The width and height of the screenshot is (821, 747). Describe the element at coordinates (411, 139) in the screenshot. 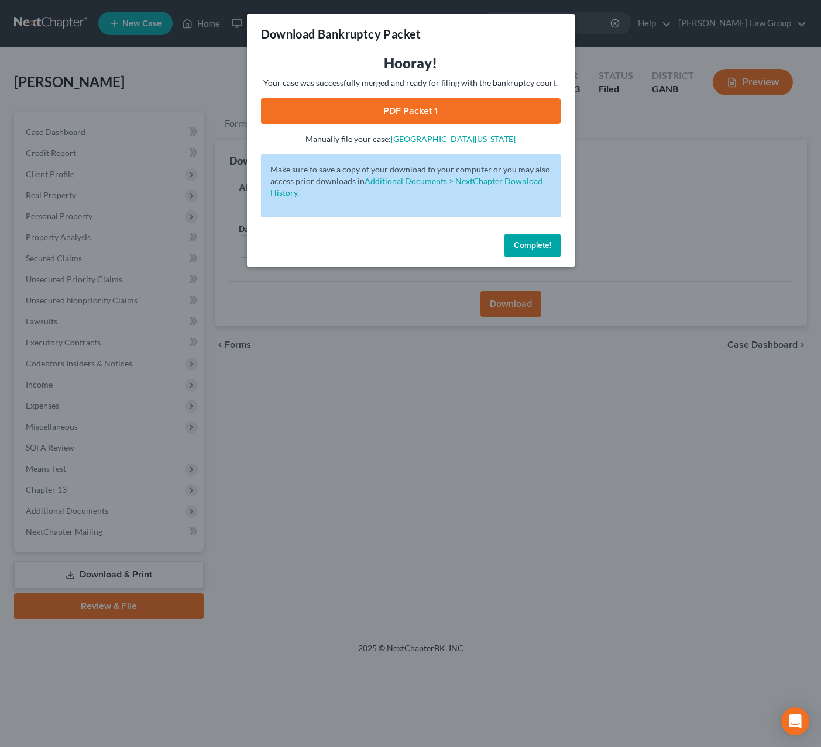

I see `p: Manually file your case:` at that location.